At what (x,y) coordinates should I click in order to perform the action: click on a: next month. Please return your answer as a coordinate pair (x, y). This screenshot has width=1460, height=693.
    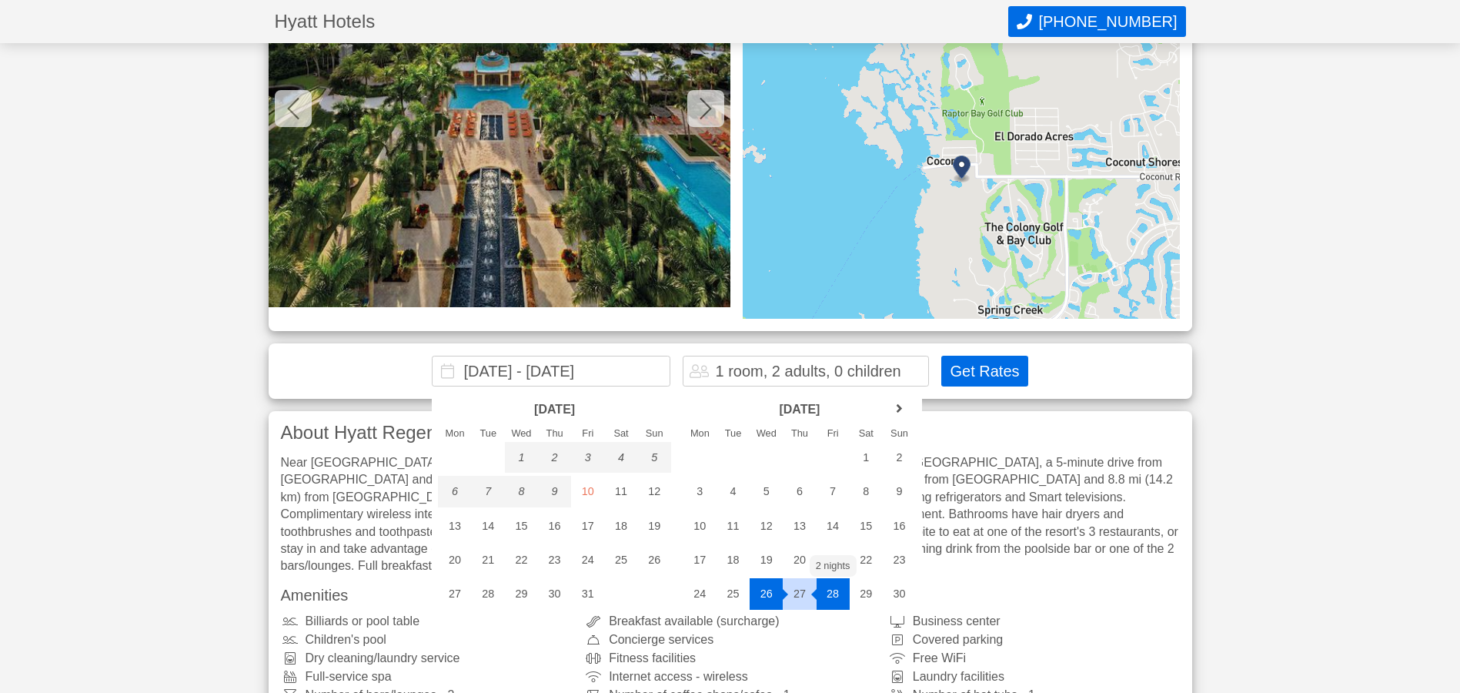
    Looking at the image, I should click on (899, 409).